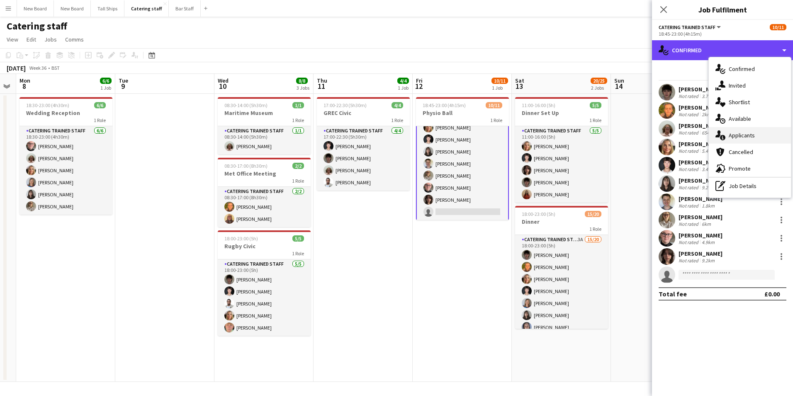  I want to click on span: 11, so click(321, 86).